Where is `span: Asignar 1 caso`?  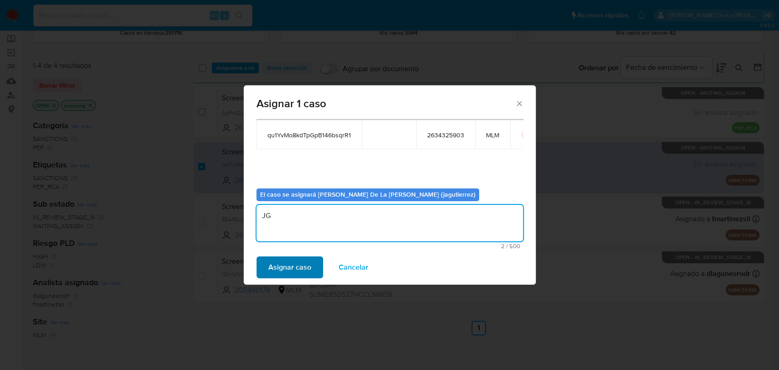 span: Asignar 1 caso is located at coordinates (386, 104).